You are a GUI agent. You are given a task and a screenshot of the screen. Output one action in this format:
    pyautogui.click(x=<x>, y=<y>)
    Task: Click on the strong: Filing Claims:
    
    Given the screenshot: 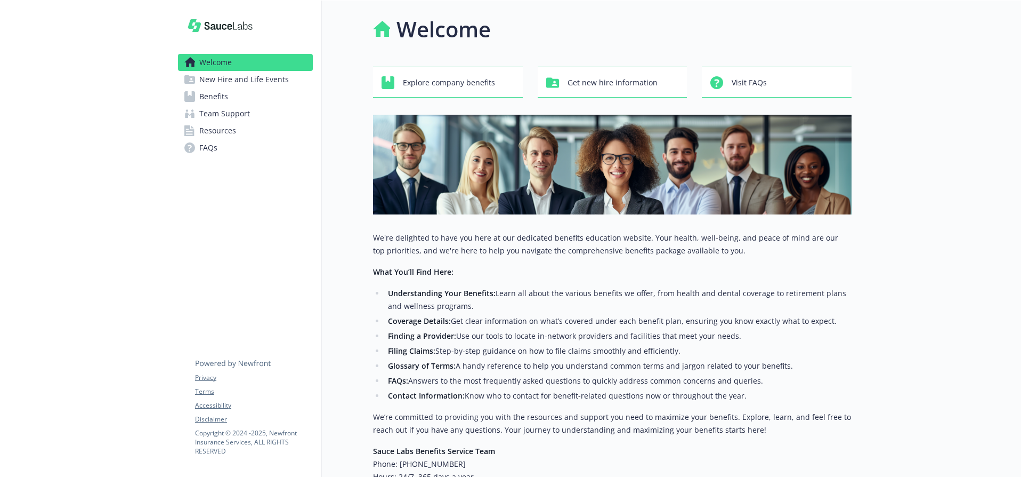 What is the action you would take?
    pyautogui.click(x=411, y=350)
    